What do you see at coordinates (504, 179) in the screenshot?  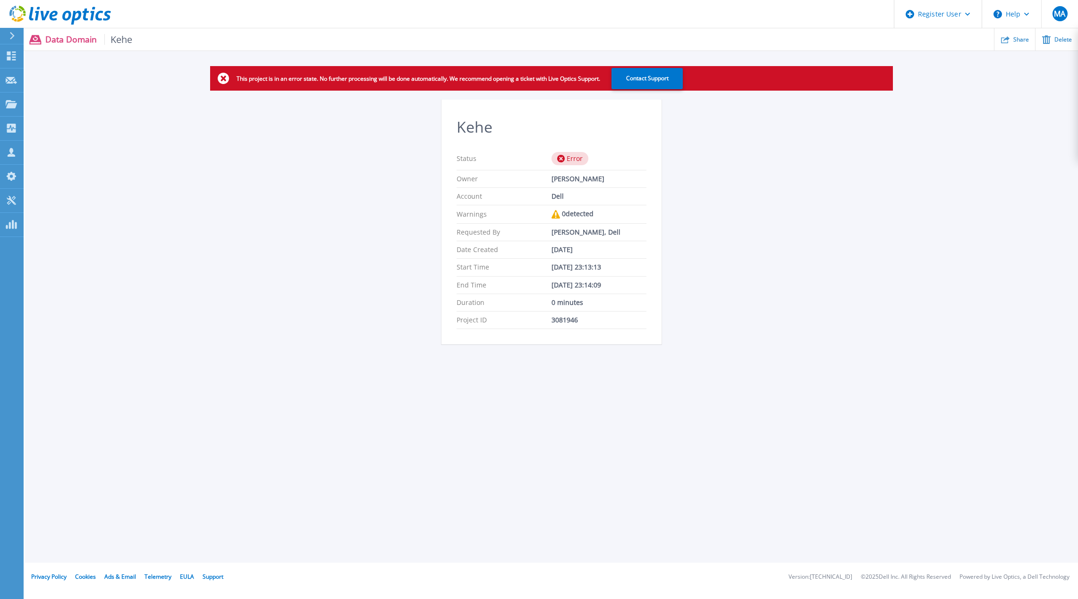 I see `p: Owner` at bounding box center [504, 179].